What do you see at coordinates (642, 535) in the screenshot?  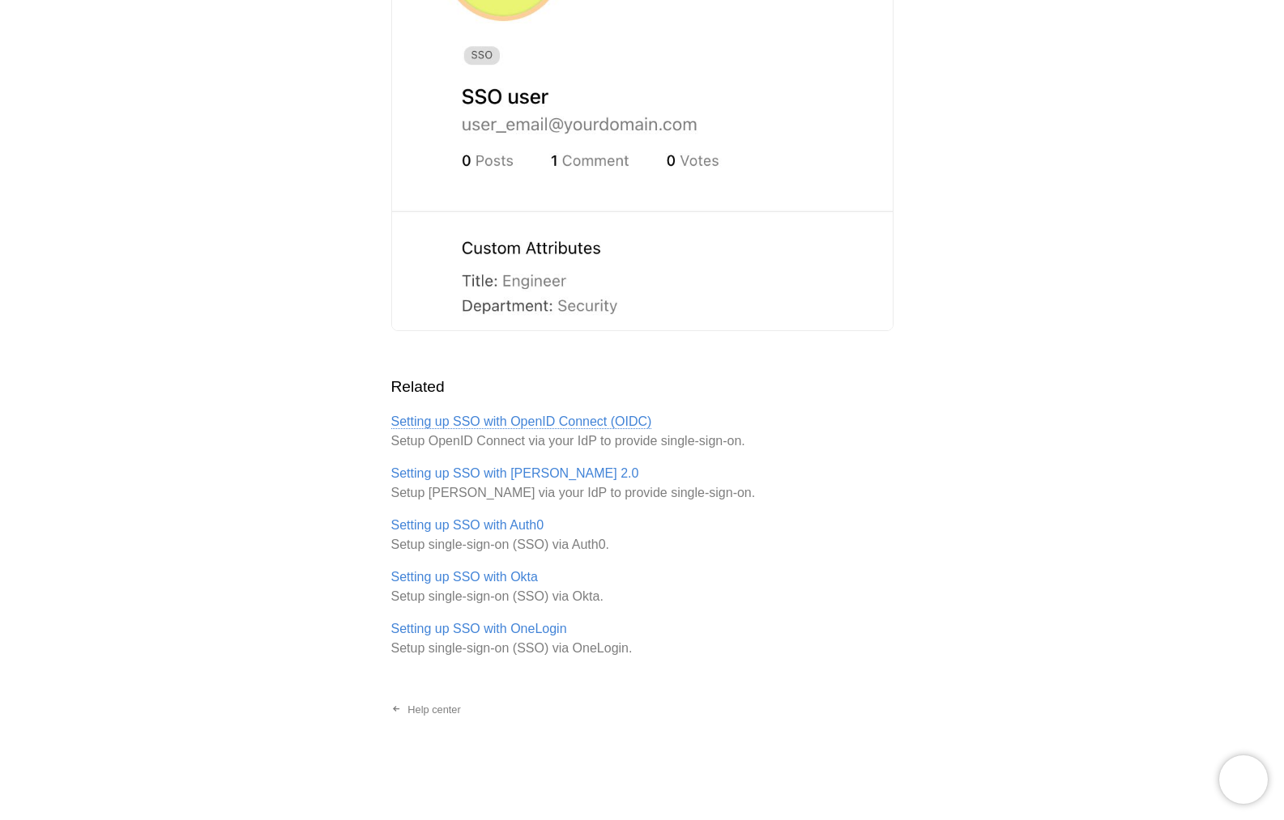 I see `p: Setup single-sign-on (SSO) via Auth0.` at bounding box center [642, 535].